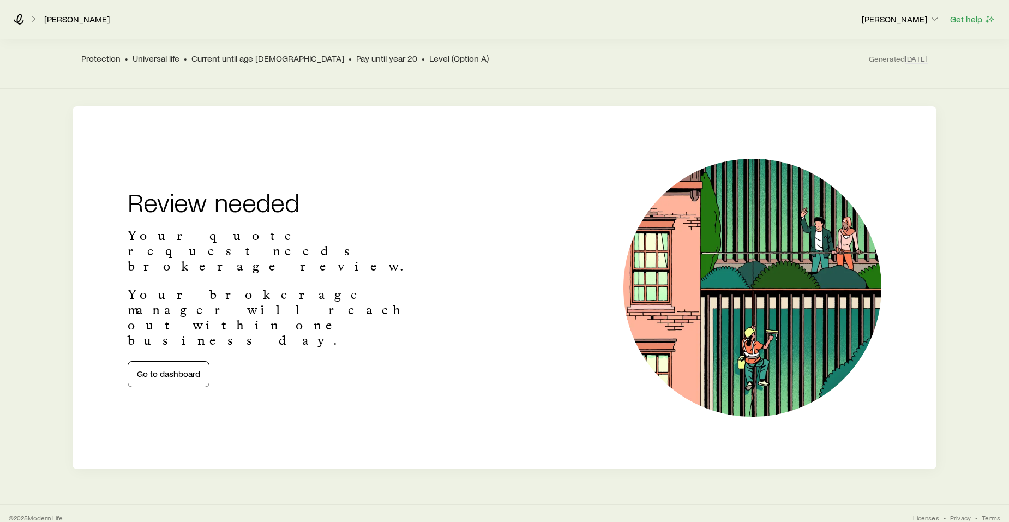  Describe the element at coordinates (991, 518) in the screenshot. I see `a: Terms` at that location.